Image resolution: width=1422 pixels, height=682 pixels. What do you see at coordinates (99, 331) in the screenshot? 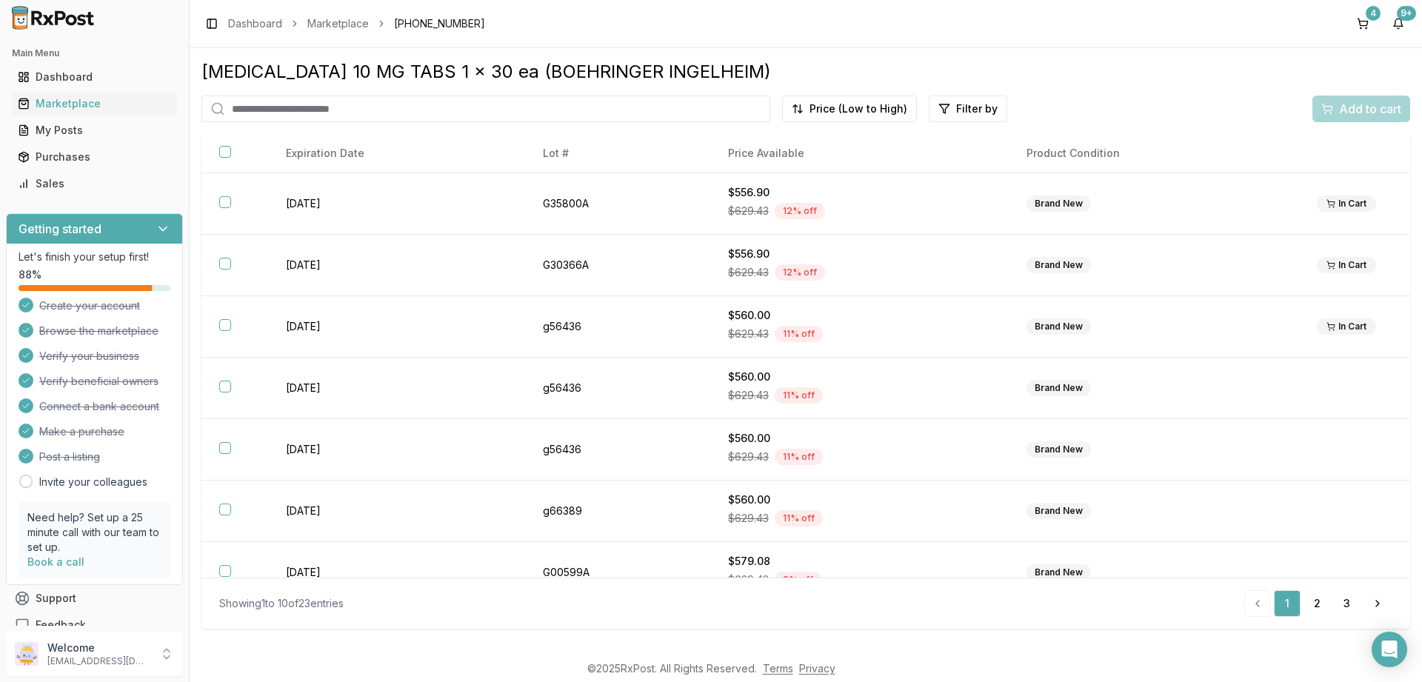
I see `span: Browse the marketplace` at bounding box center [99, 331].